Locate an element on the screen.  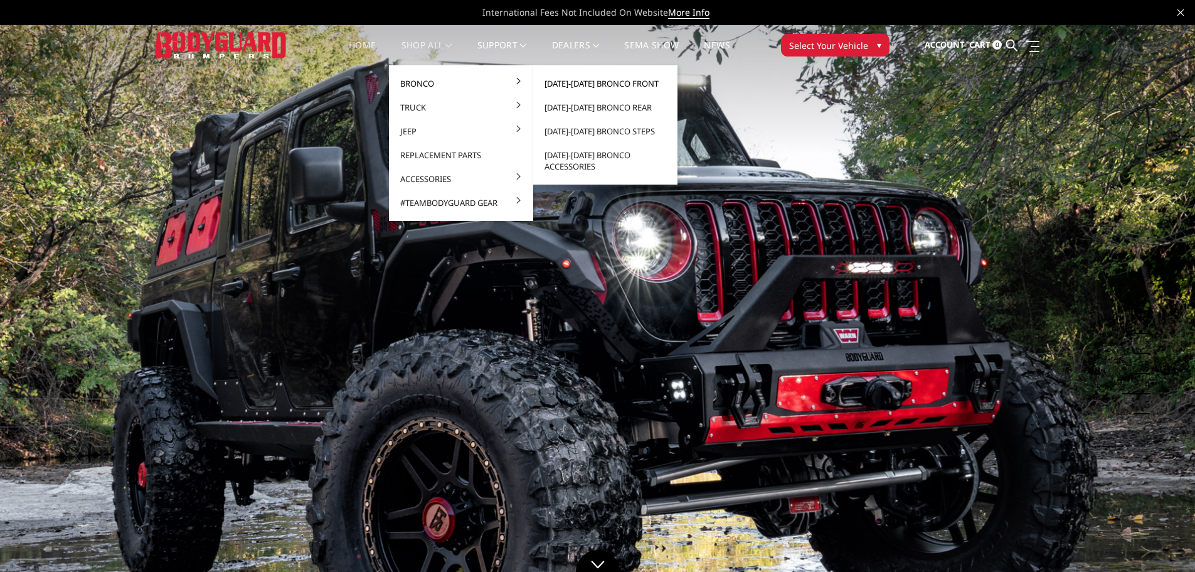
img: BODYGUARD BUMPERS is located at coordinates (221, 45).